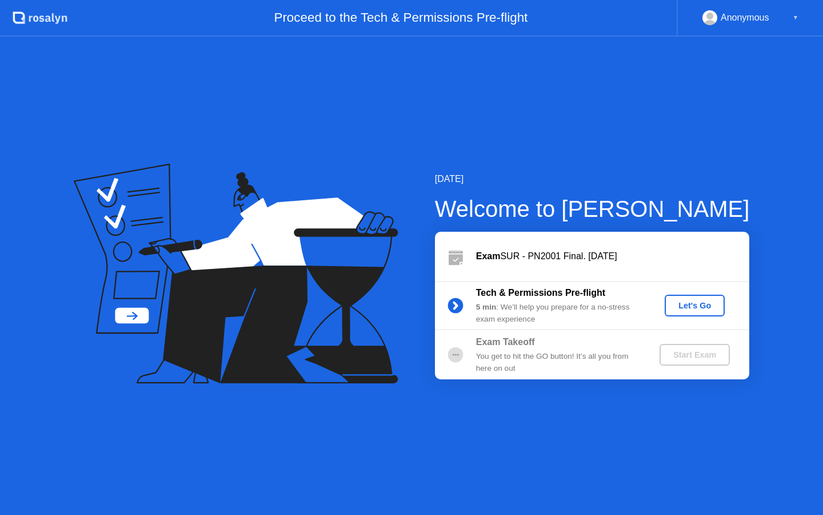  What do you see at coordinates (559, 313) in the screenshot?
I see `div: : We’ll help you prepare for a no-stress exam experience` at bounding box center [559, 313].